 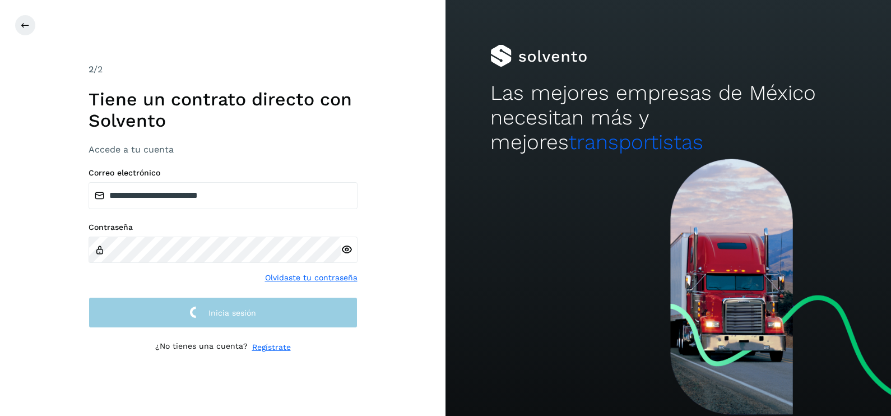 What do you see at coordinates (232, 313) in the screenshot?
I see `span: Inicia sesión` at bounding box center [232, 313].